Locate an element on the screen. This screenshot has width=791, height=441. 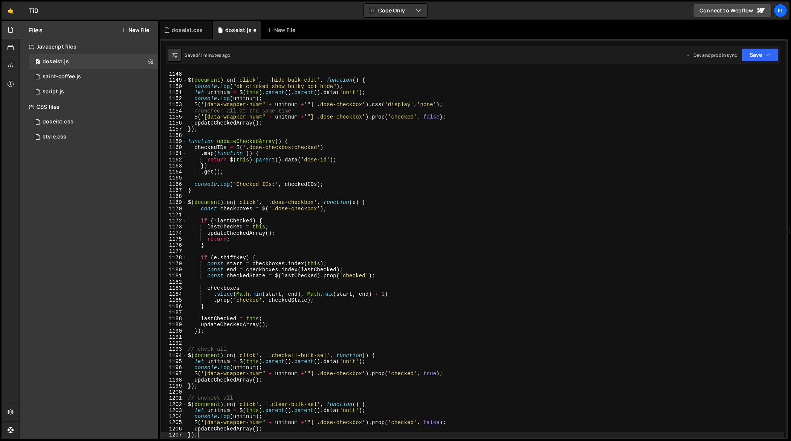
div: 1163 is located at coordinates (174, 166).